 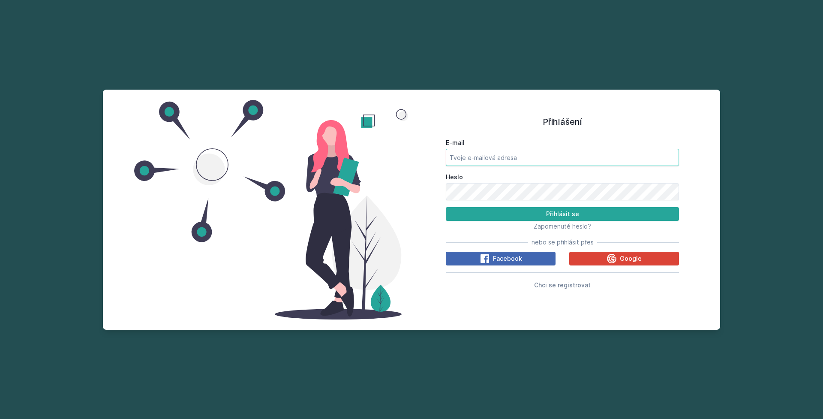 I want to click on button: Google, so click(x=624, y=259).